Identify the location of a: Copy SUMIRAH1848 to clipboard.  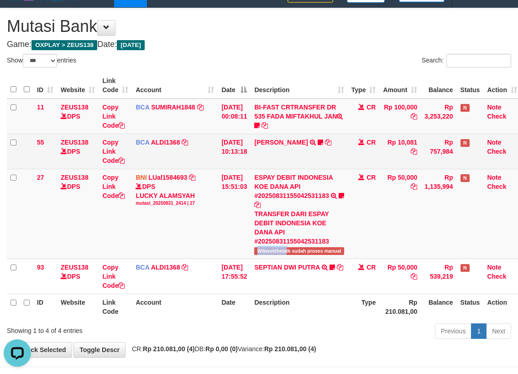
(200, 107).